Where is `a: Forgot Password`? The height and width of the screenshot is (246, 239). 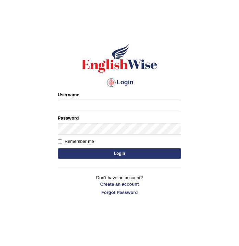 a: Forgot Password is located at coordinates (119, 192).